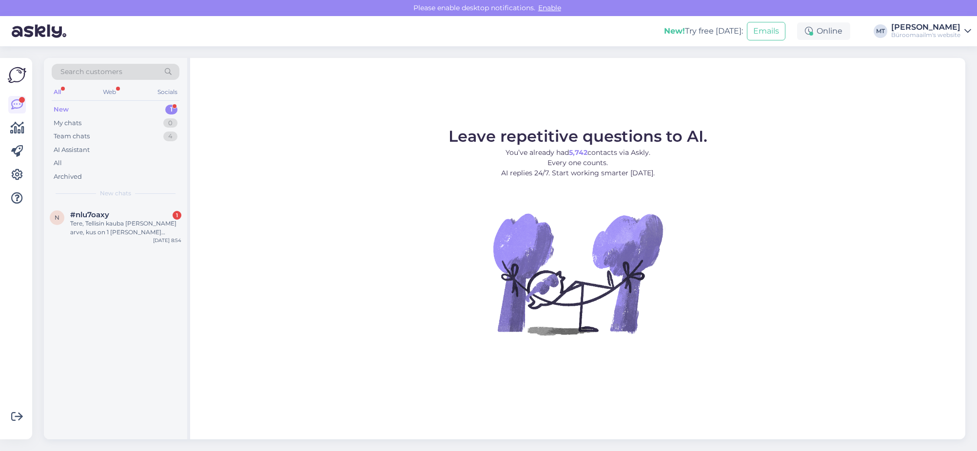 The image size is (977, 451). What do you see at coordinates (549, 8) in the screenshot?
I see `span: Enable` at bounding box center [549, 8].